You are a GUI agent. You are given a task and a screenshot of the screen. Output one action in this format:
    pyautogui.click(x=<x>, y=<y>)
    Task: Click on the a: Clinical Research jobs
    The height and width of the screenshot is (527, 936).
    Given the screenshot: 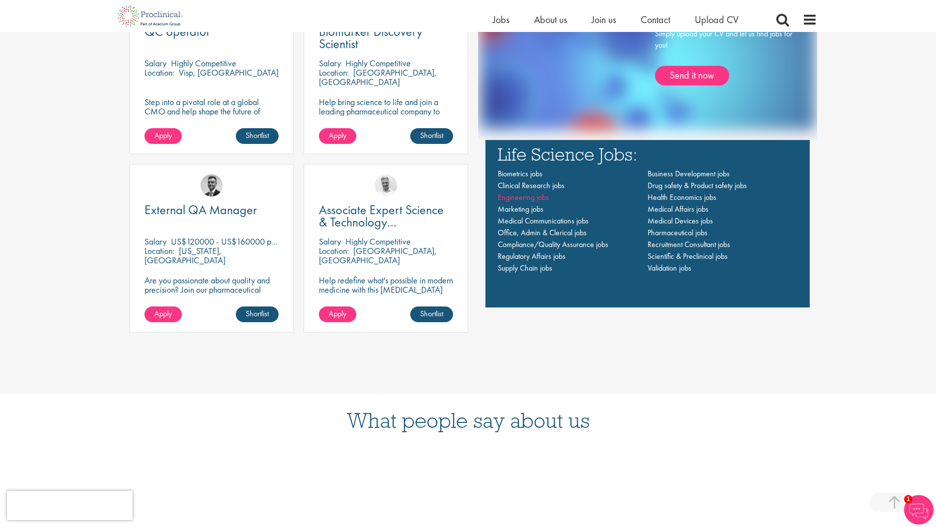 What is the action you would take?
    pyautogui.click(x=531, y=185)
    